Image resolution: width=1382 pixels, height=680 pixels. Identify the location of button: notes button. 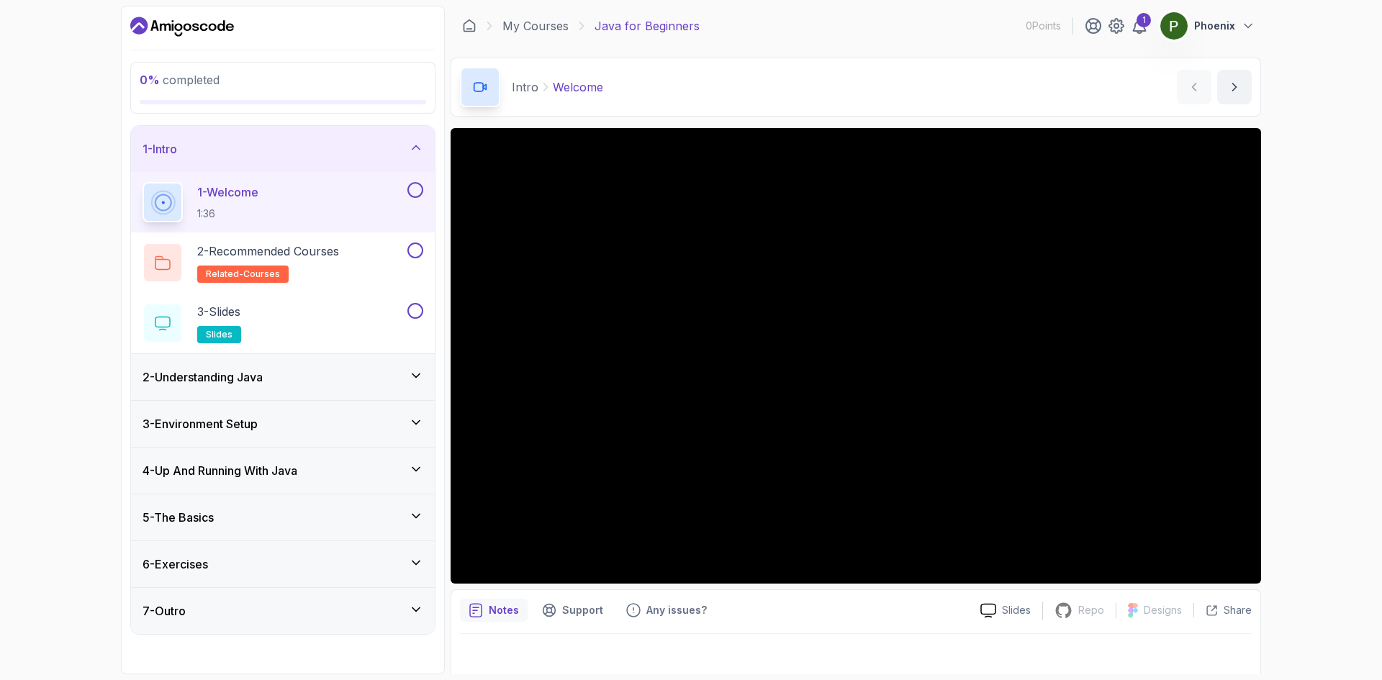
(494, 611).